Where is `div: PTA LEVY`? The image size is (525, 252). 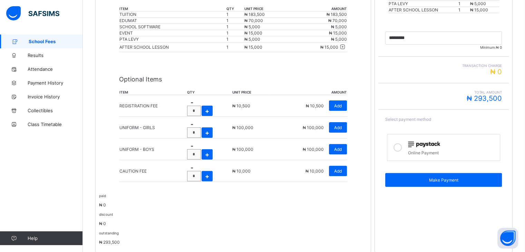
div: PTA LEVY is located at coordinates (173, 39).